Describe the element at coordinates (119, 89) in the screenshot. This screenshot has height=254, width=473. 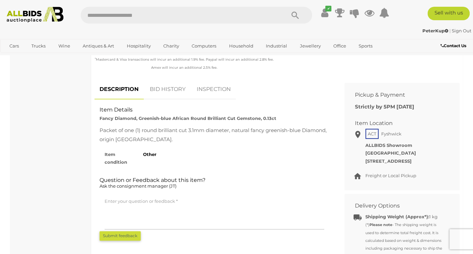
I see `a: DESCRIPTION` at that location.